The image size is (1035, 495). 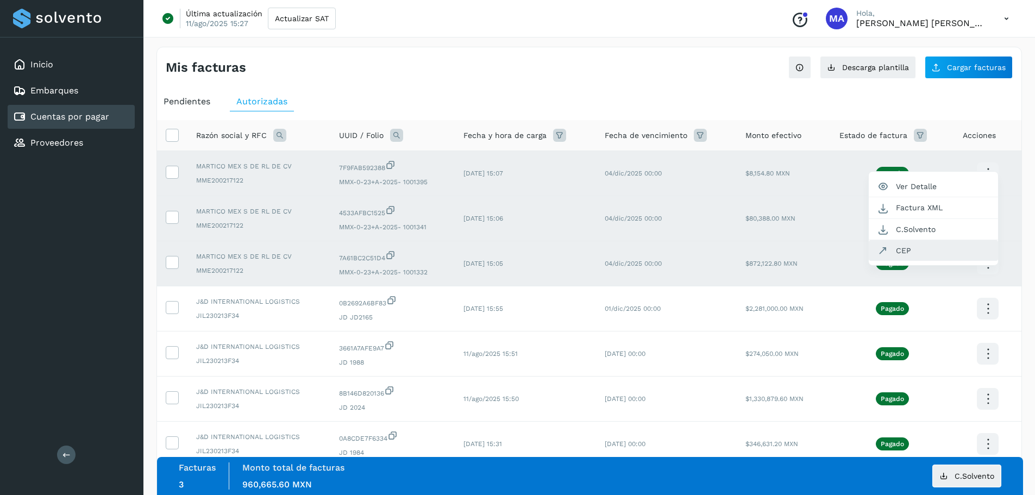 What do you see at coordinates (42, 64) in the screenshot?
I see `a: Inicio` at bounding box center [42, 64].